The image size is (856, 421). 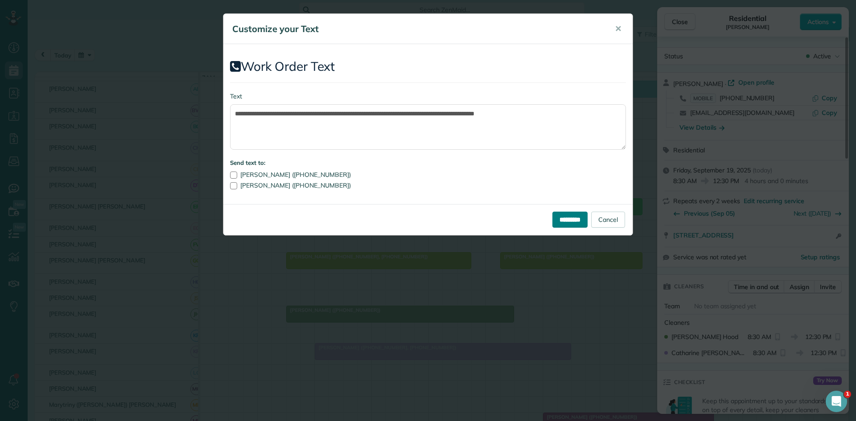 What do you see at coordinates (428, 66) in the screenshot?
I see `h2: Work Order Text` at bounding box center [428, 66].